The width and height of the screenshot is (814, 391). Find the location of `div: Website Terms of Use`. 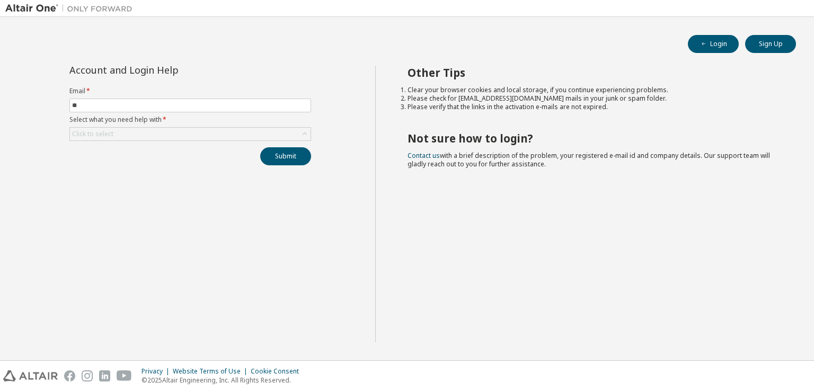

div: Website Terms of Use is located at coordinates (212, 372).